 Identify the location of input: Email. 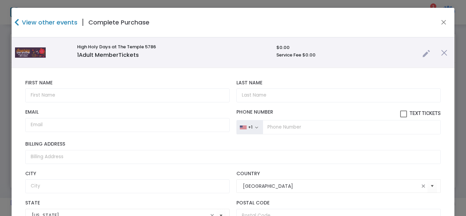
(127, 125).